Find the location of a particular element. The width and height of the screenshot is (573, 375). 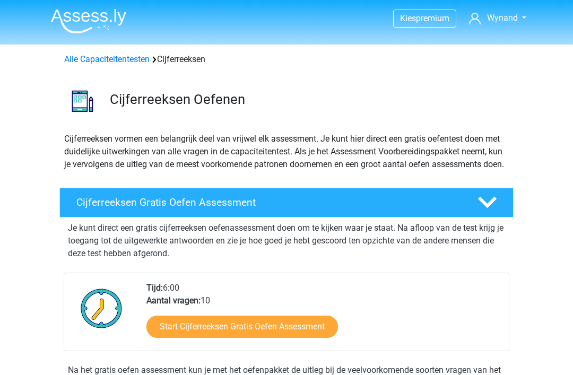

h4: Cijferreeksen Gratis Oefen Assessment is located at coordinates (269, 202).